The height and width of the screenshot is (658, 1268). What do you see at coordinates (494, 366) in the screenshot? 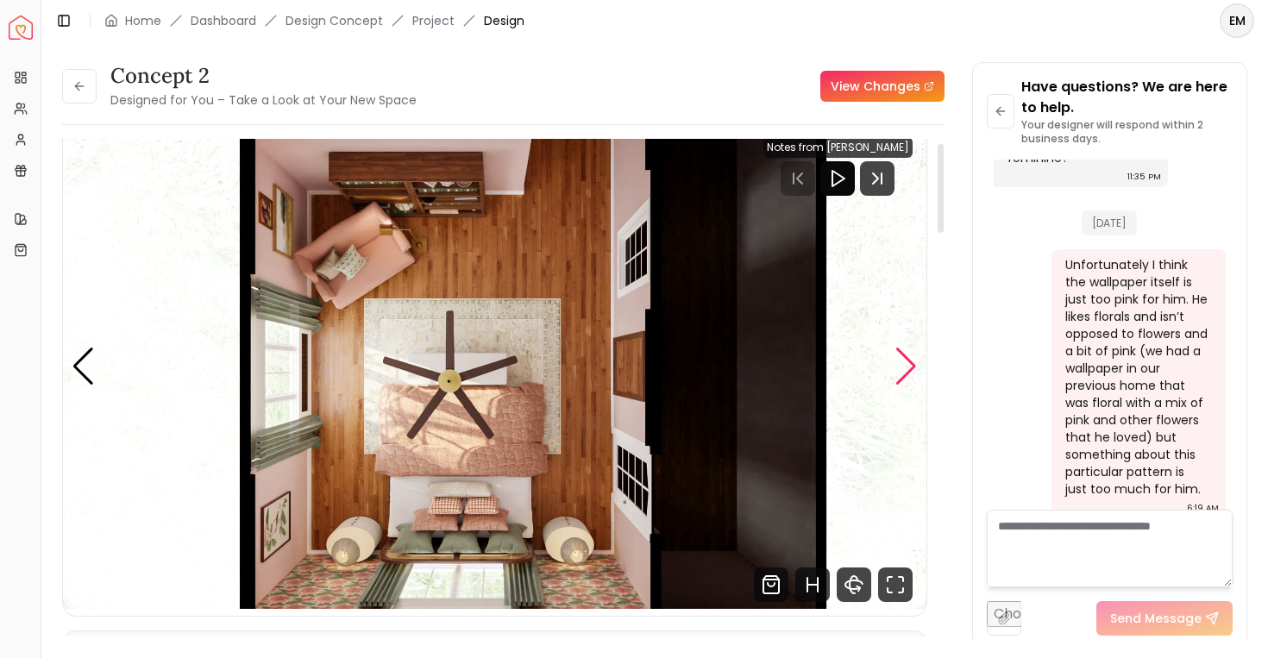
I see `img: Design Render 5` at bounding box center [494, 366].